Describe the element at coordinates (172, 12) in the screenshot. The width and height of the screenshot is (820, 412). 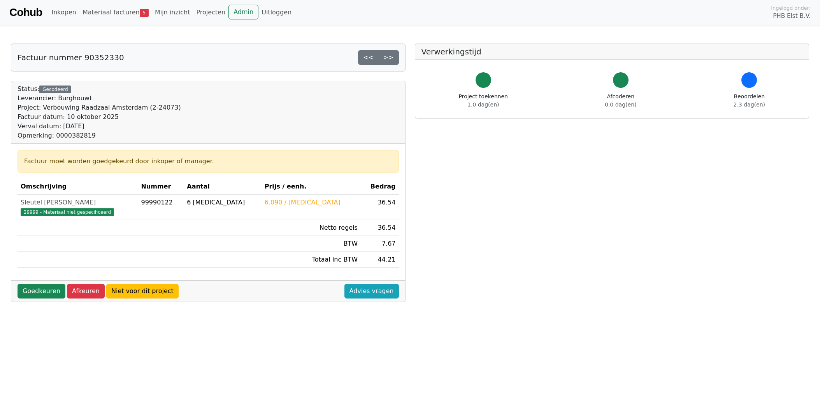
I see `a: Mijn inzicht` at that location.